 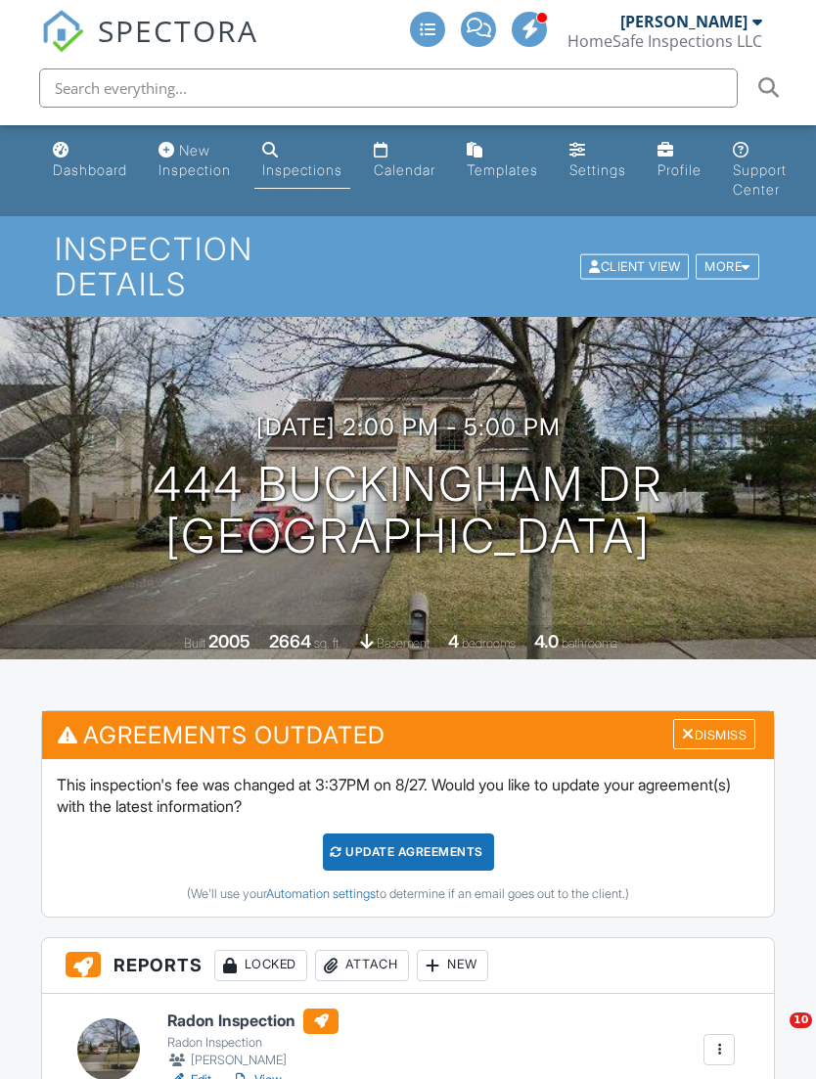 What do you see at coordinates (679, 160) in the screenshot?
I see `a: Company Profile` at bounding box center [679, 160].